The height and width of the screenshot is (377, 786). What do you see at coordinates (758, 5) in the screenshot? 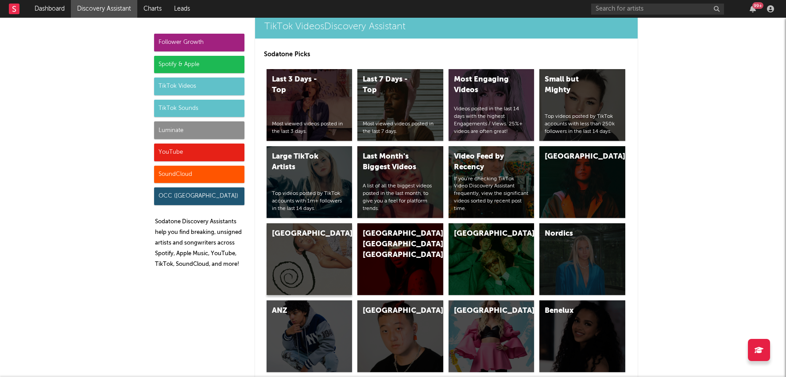
I see `div: 99 +` at bounding box center [758, 5].